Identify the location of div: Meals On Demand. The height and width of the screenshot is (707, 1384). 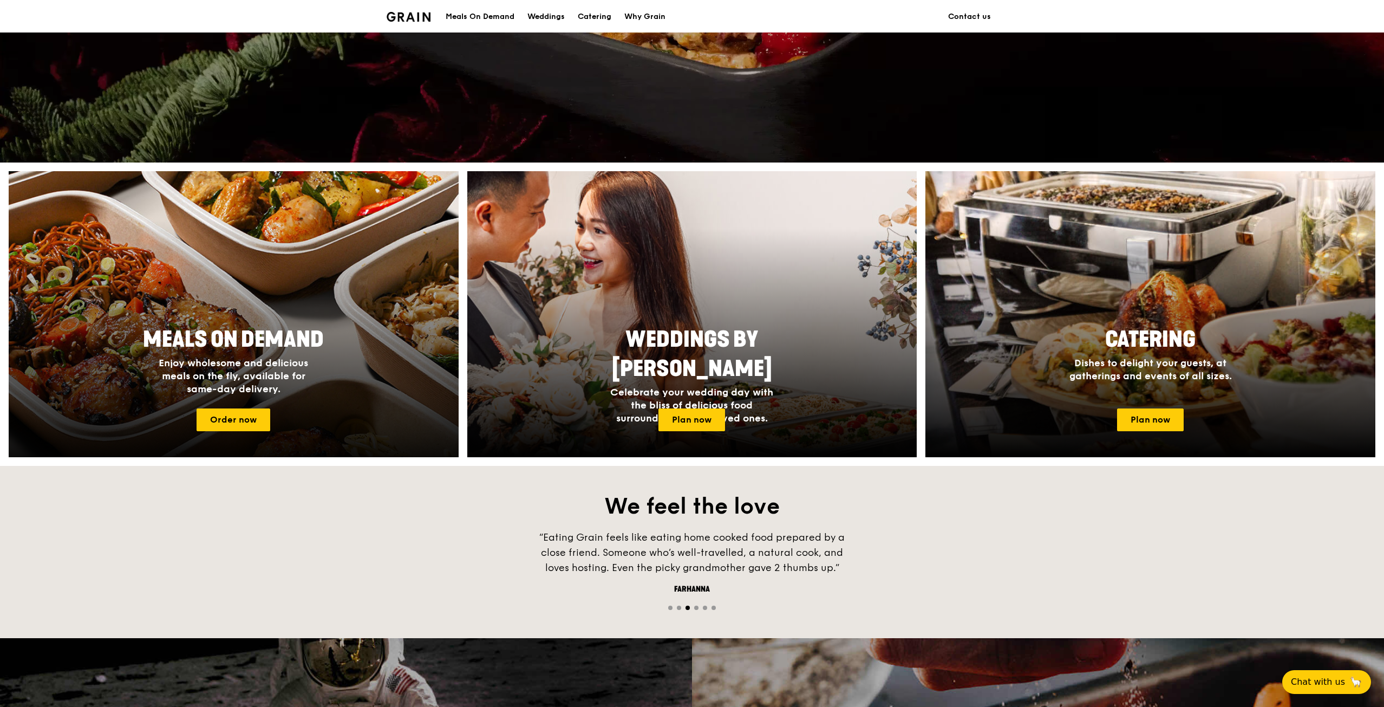
(480, 17).